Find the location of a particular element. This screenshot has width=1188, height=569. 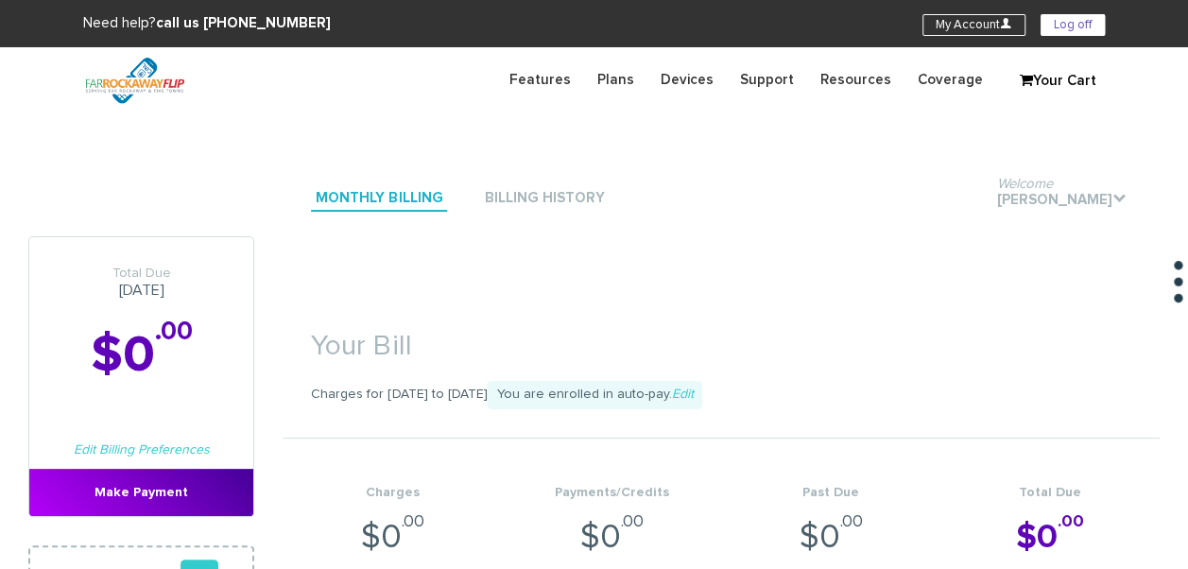

h4: Charges is located at coordinates (392, 492).